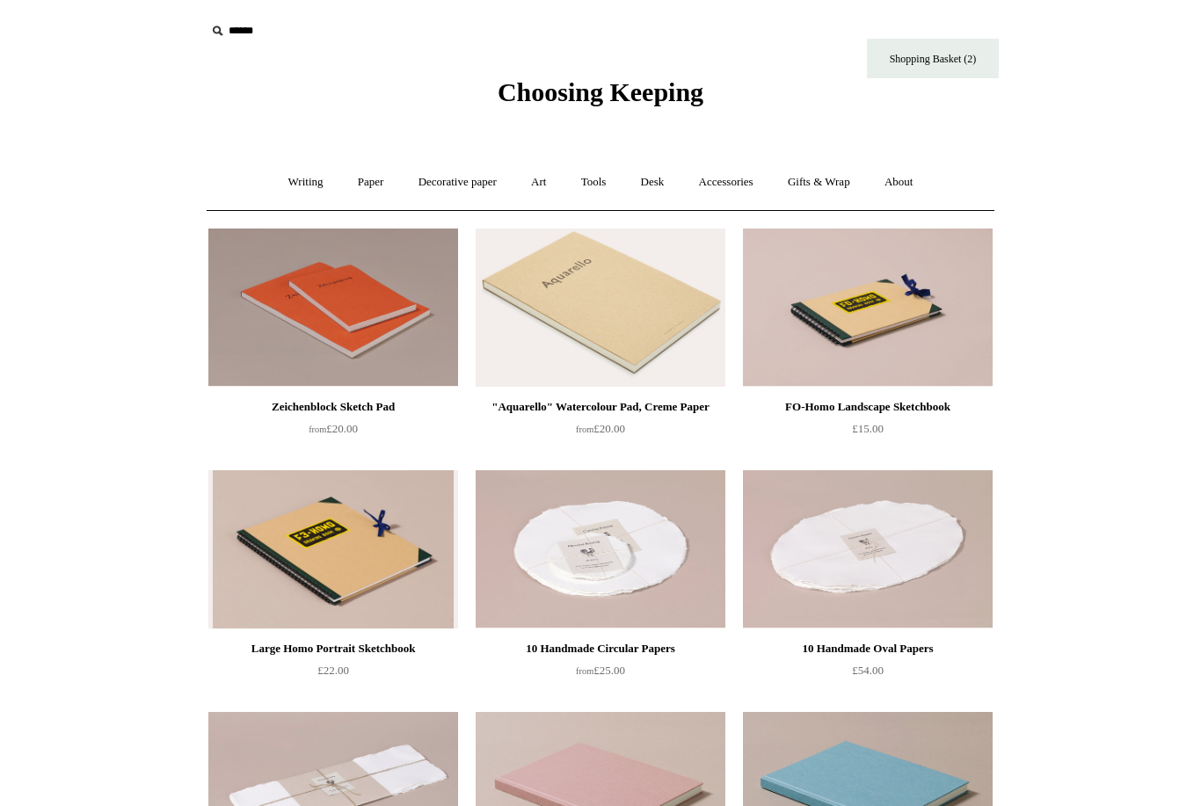 The image size is (1201, 806). Describe the element at coordinates (600, 670) in the screenshot. I see `span: £25.00` at that location.